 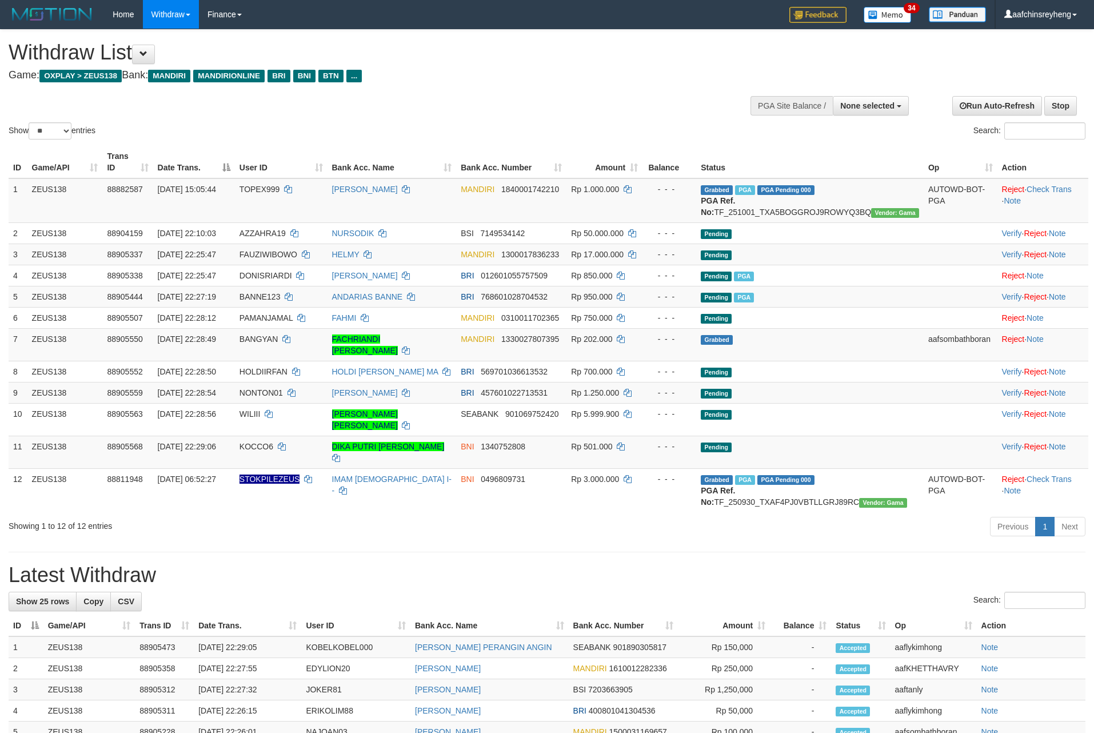 I want to click on td: 88905473, so click(x=164, y=647).